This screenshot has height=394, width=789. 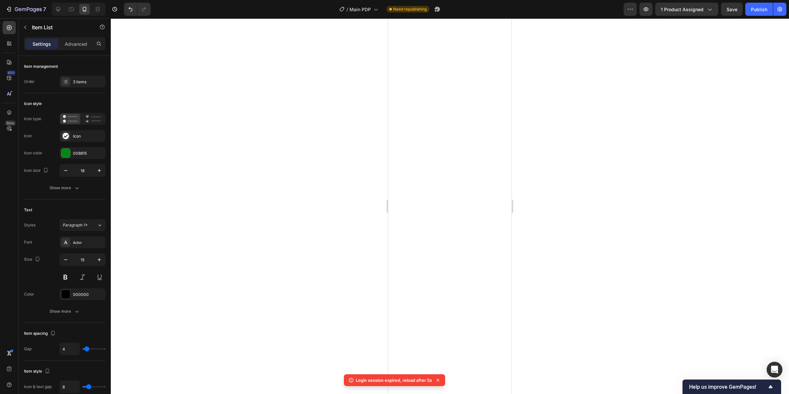 What do you see at coordinates (28, 349) in the screenshot?
I see `div: Gap` at bounding box center [28, 349].